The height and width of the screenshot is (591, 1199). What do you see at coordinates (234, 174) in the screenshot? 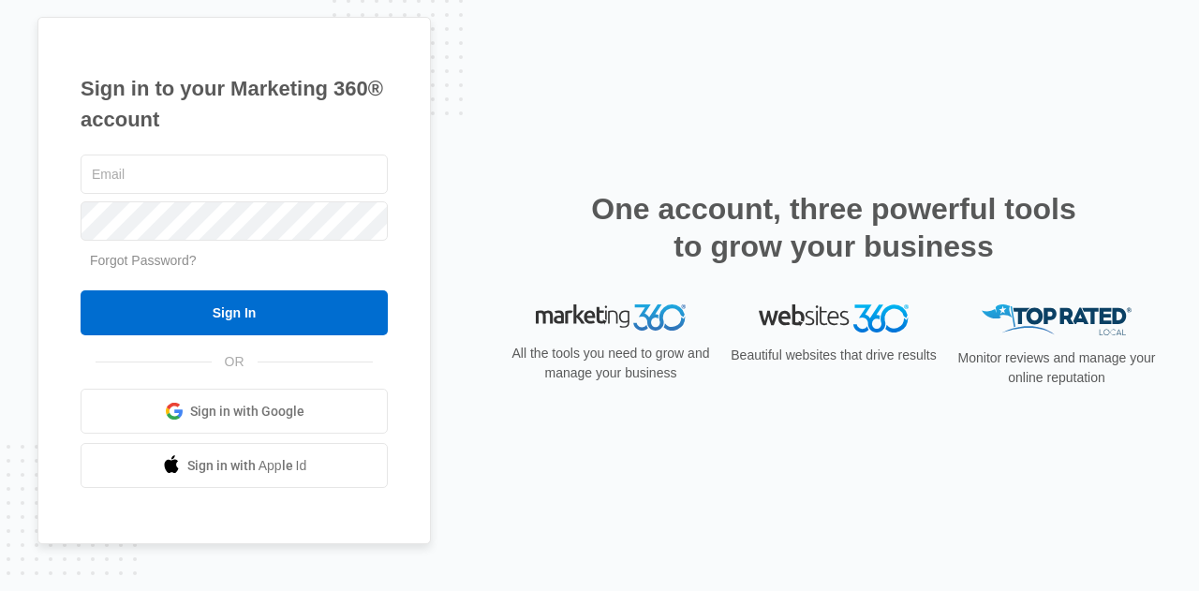
I see `input: Email` at bounding box center [234, 174].